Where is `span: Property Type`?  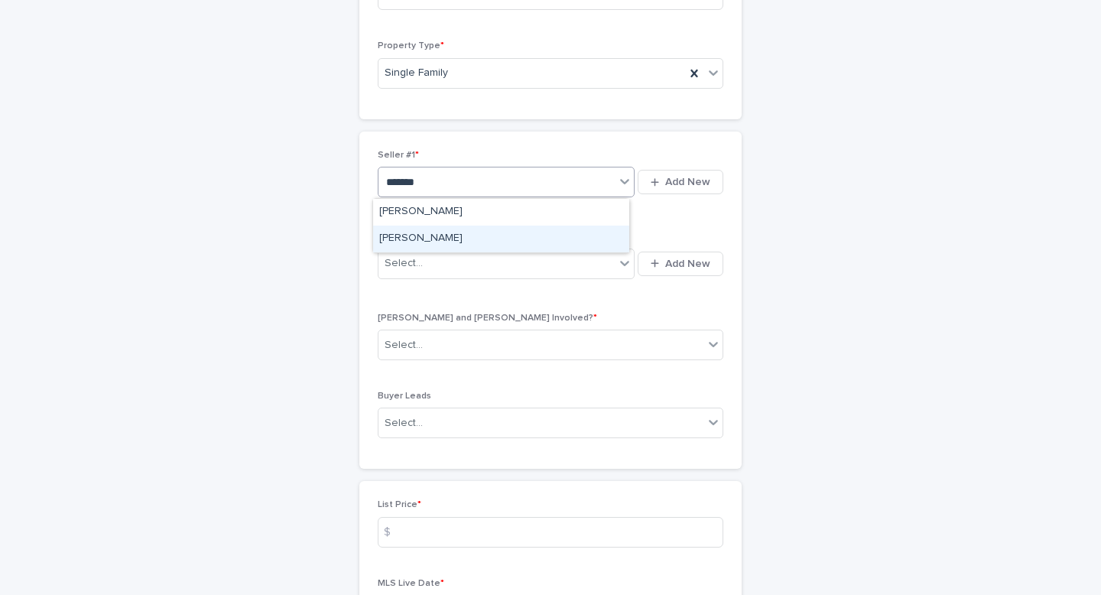 span: Property Type is located at coordinates (411, 46).